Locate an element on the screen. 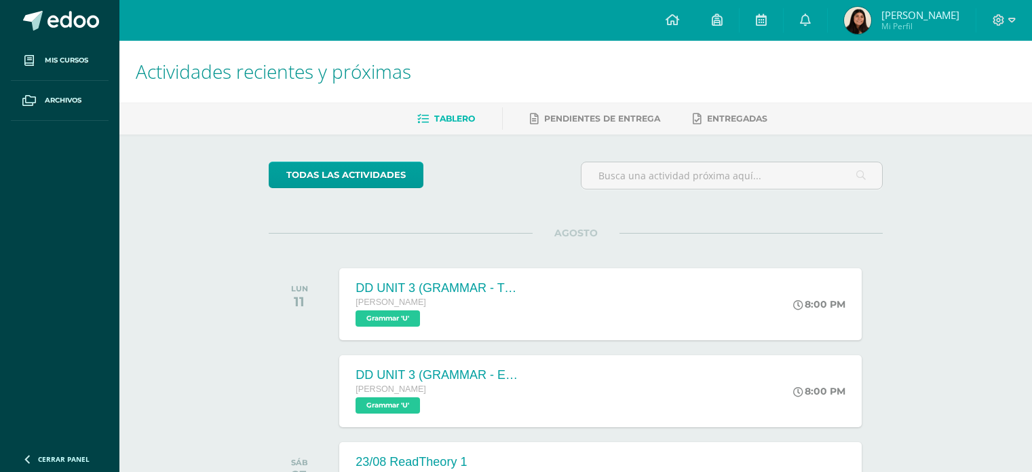  span: Cerrar panel is located at coordinates (64, 459).